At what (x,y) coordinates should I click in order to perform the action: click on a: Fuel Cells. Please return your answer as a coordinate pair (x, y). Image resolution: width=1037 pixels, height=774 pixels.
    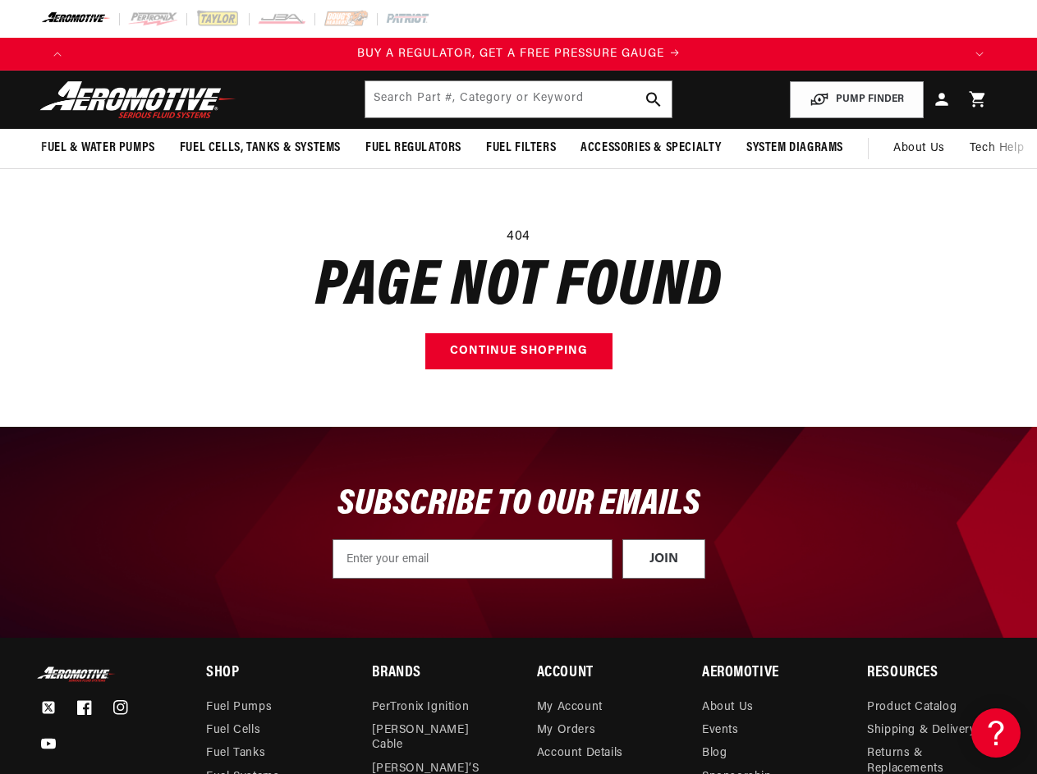
    Looking at the image, I should click on (233, 731).